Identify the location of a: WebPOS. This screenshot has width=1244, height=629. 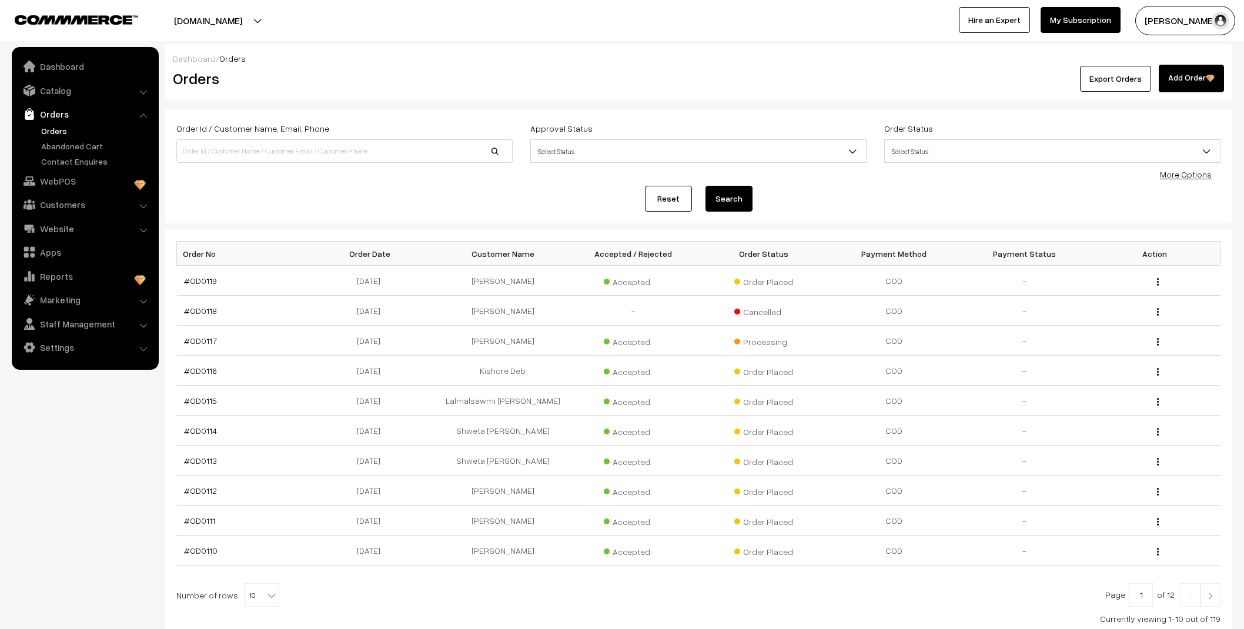
(85, 181).